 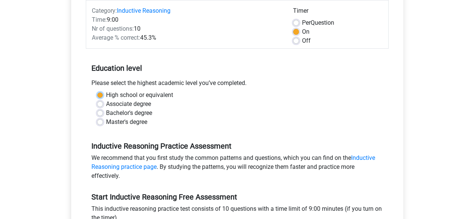 What do you see at coordinates (318, 23) in the screenshot?
I see `label: Question` at bounding box center [318, 23].